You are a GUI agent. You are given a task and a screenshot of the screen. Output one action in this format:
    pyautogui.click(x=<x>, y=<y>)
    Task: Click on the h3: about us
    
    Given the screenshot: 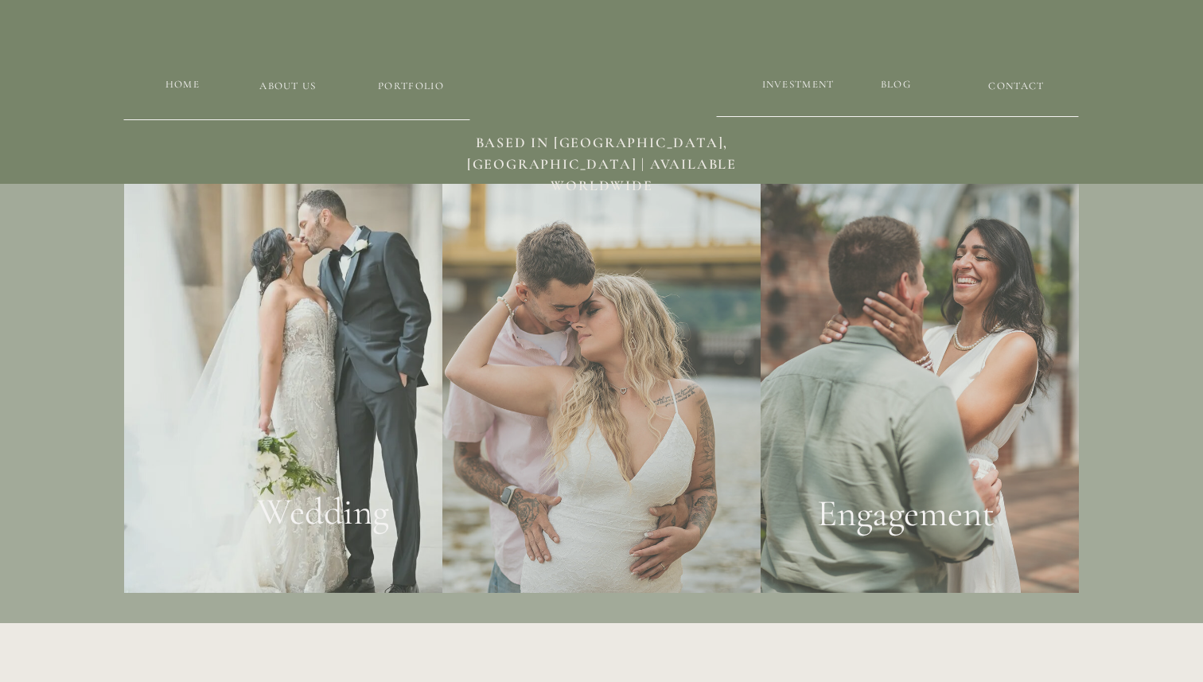 What is the action you would take?
    pyautogui.click(x=288, y=86)
    